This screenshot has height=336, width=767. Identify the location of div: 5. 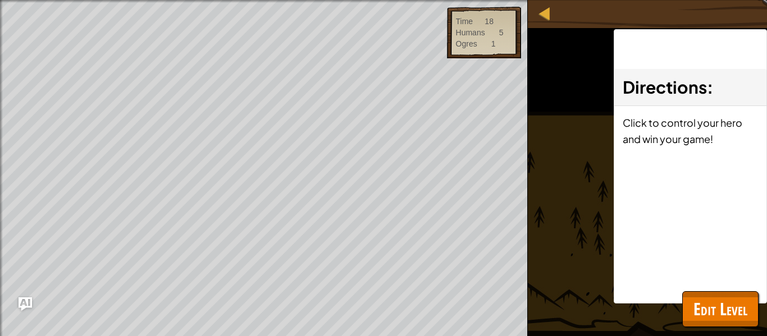
(501, 33).